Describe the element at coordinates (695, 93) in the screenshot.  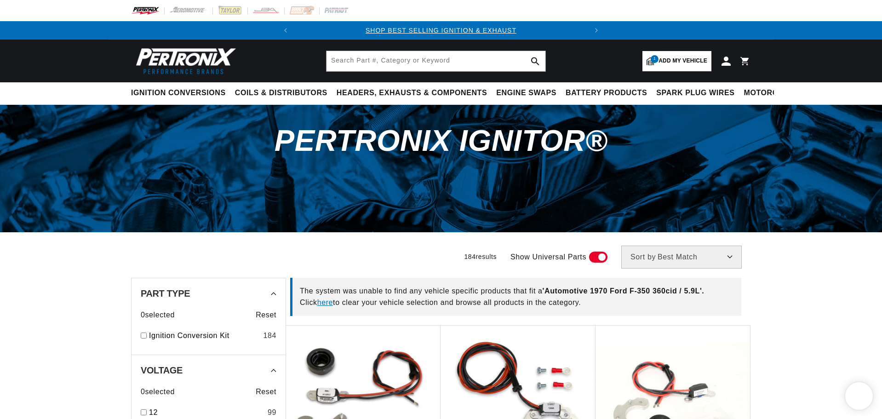
I see `span: Spark Plug Wires` at that location.